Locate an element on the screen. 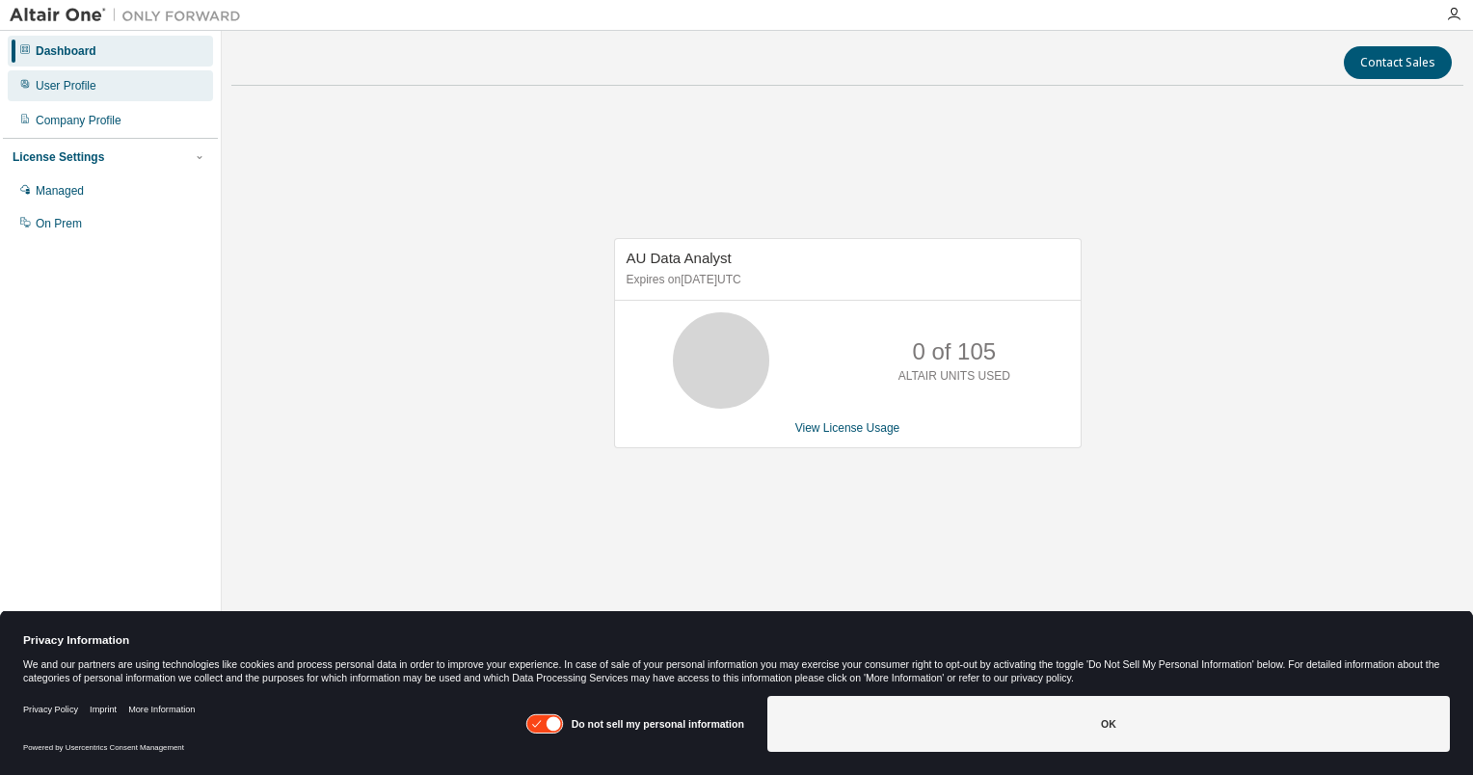  img: Altair One is located at coordinates (130, 15).